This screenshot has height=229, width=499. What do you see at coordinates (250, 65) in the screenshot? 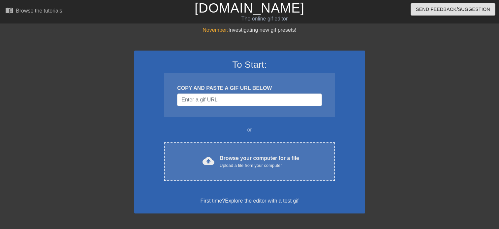
I see `h3: To Start:` at bounding box center [250, 65].